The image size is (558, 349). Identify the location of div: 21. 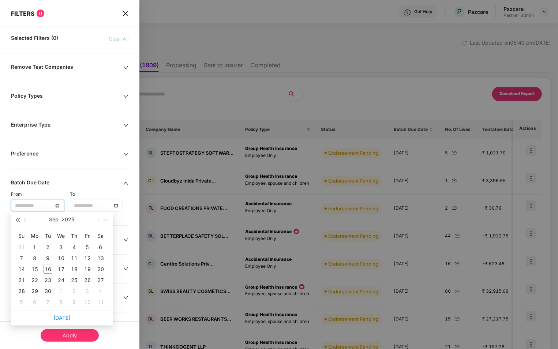
(22, 280).